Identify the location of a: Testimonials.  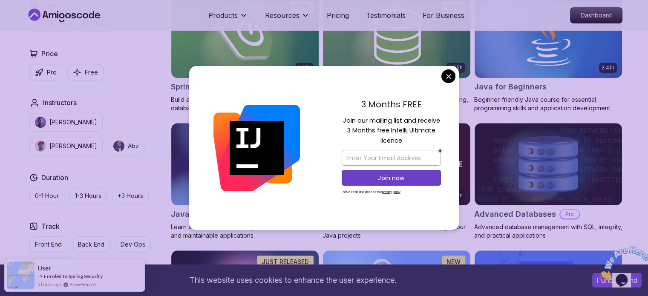
(385, 15).